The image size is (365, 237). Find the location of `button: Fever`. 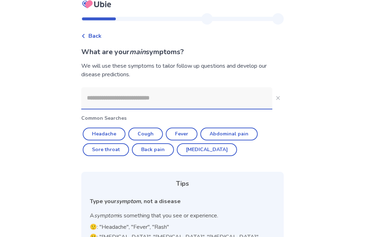

button: Fever is located at coordinates (181, 134).